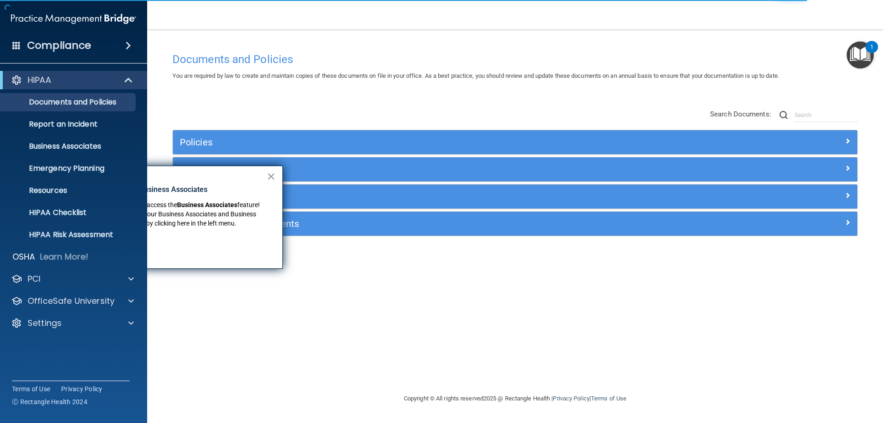  Describe the element at coordinates (69, 190) in the screenshot. I see `p: Resources` at that location.